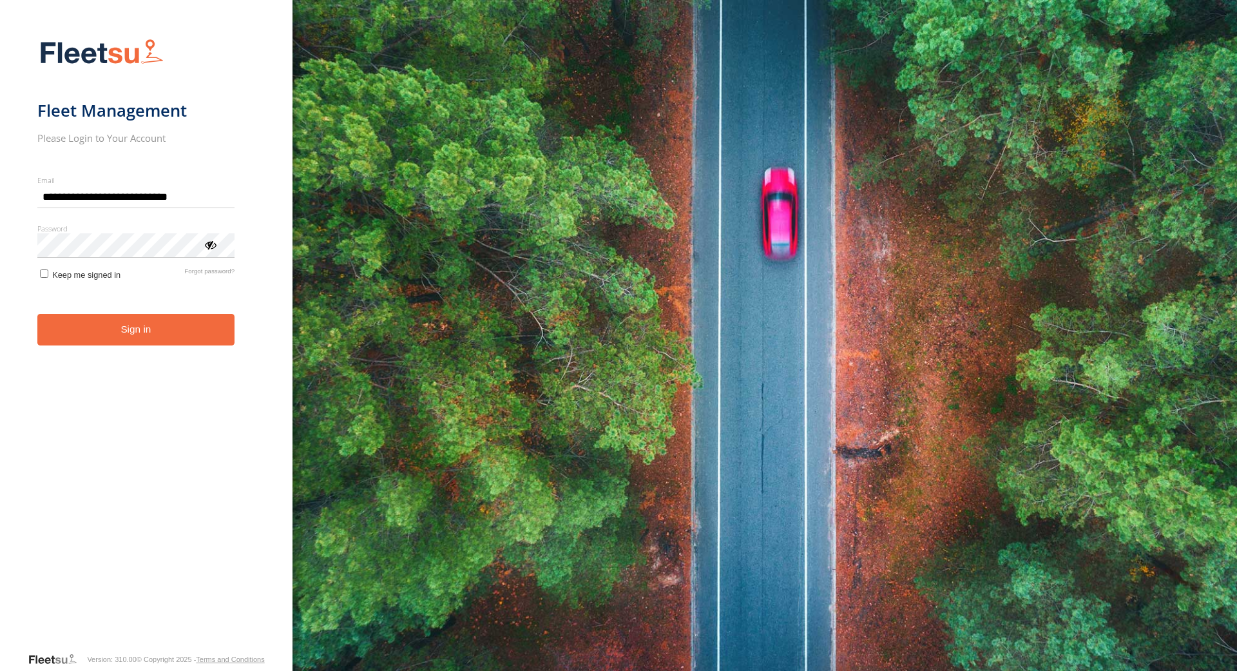 Image resolution: width=1237 pixels, height=671 pixels. Describe the element at coordinates (57, 659) in the screenshot. I see `a: Visit our Website` at that location.